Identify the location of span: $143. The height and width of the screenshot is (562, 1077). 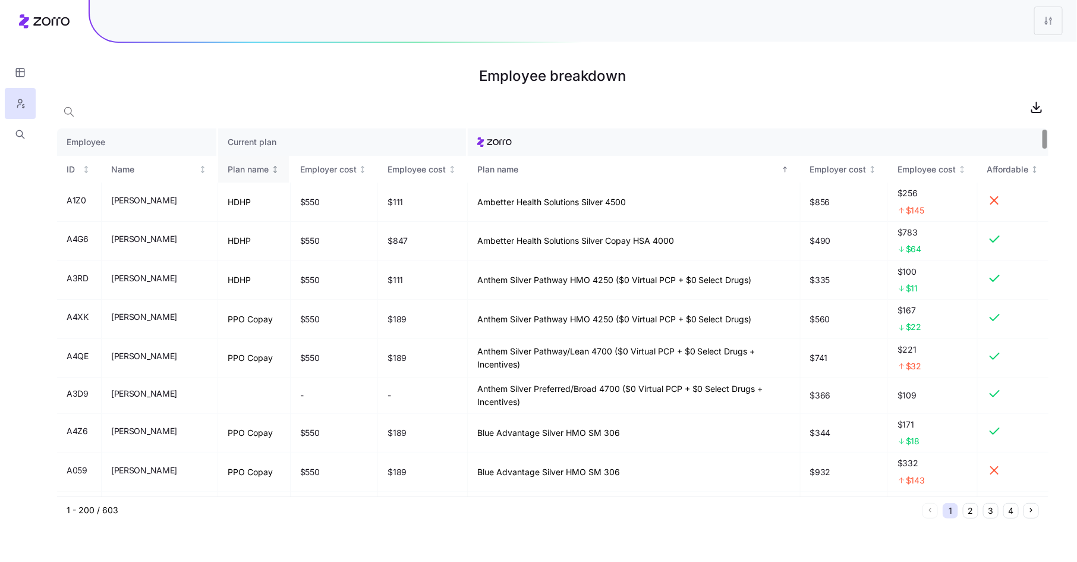
(916, 480).